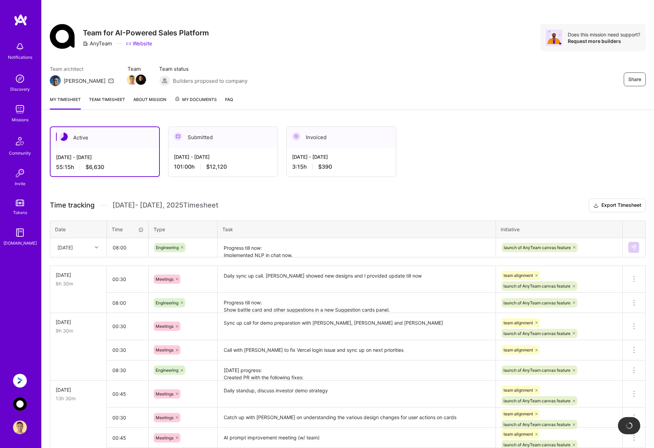 This screenshot has height=448, width=654. Describe the element at coordinates (195, 100) in the screenshot. I see `span: My Documents` at that location.